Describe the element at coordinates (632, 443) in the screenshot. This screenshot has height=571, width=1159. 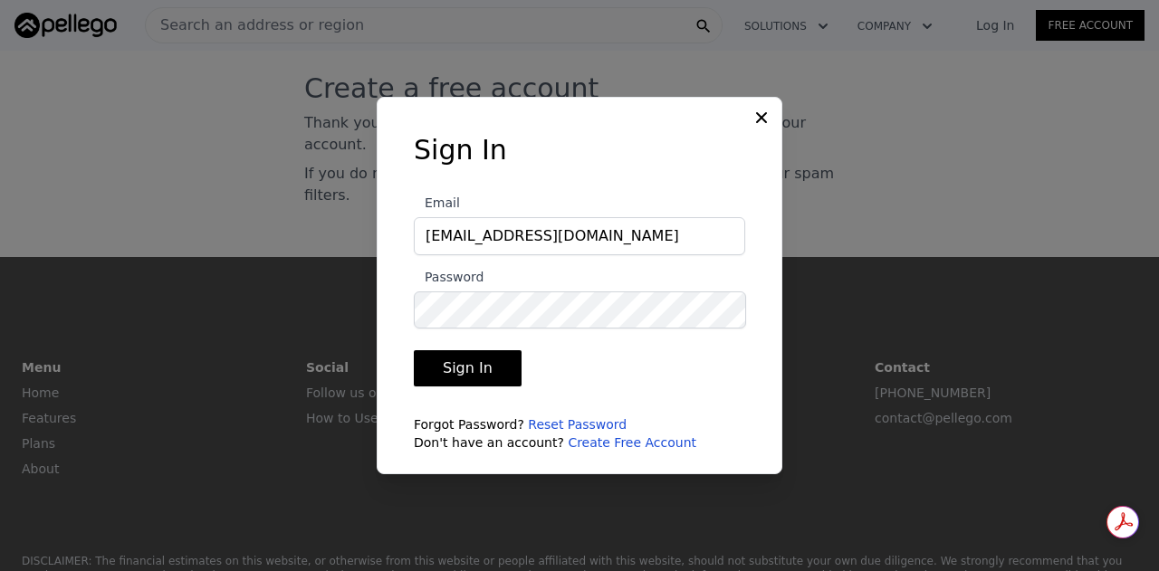
I see `a: Create Free Account` at that location.